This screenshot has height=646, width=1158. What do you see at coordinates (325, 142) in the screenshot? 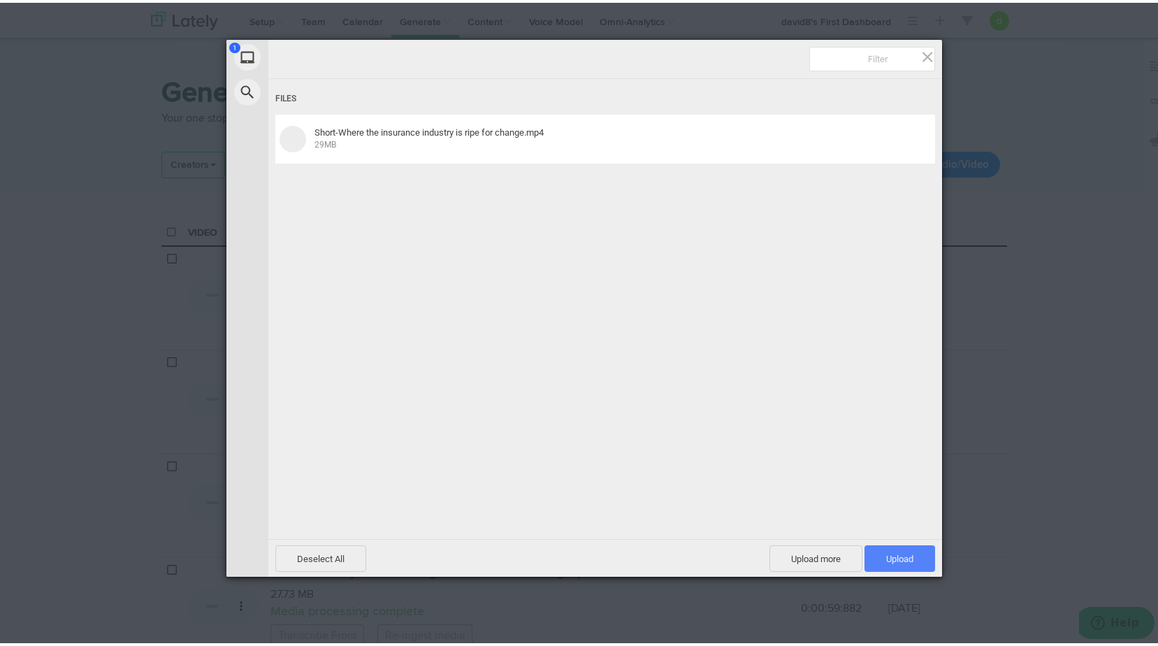
I see `span: 29MB` at bounding box center [325, 142].